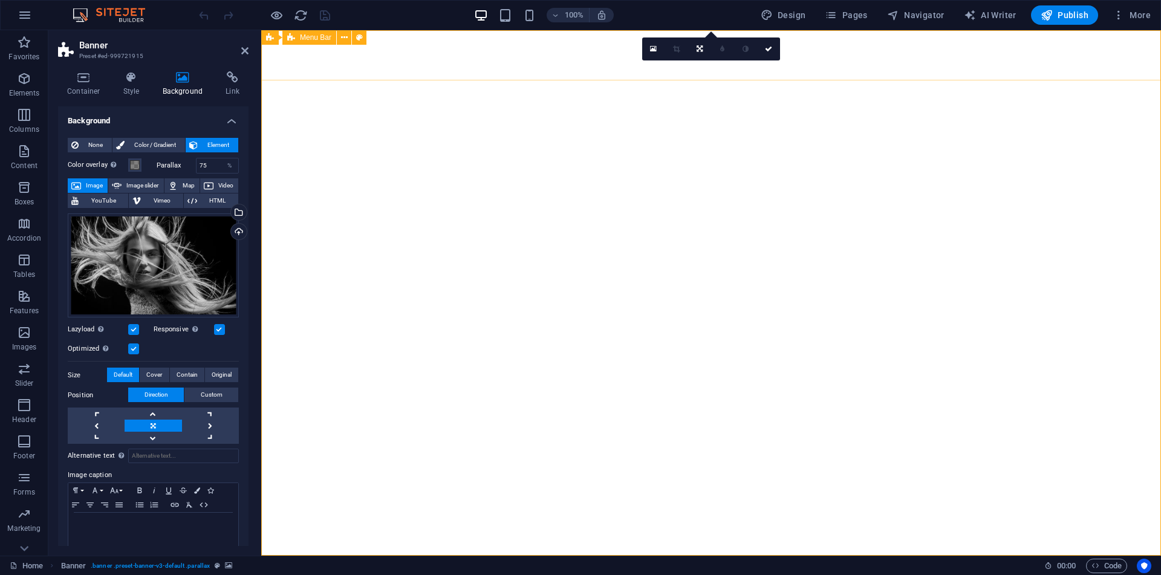 The image size is (1161, 575). I want to click on label: Responsive, so click(184, 330).